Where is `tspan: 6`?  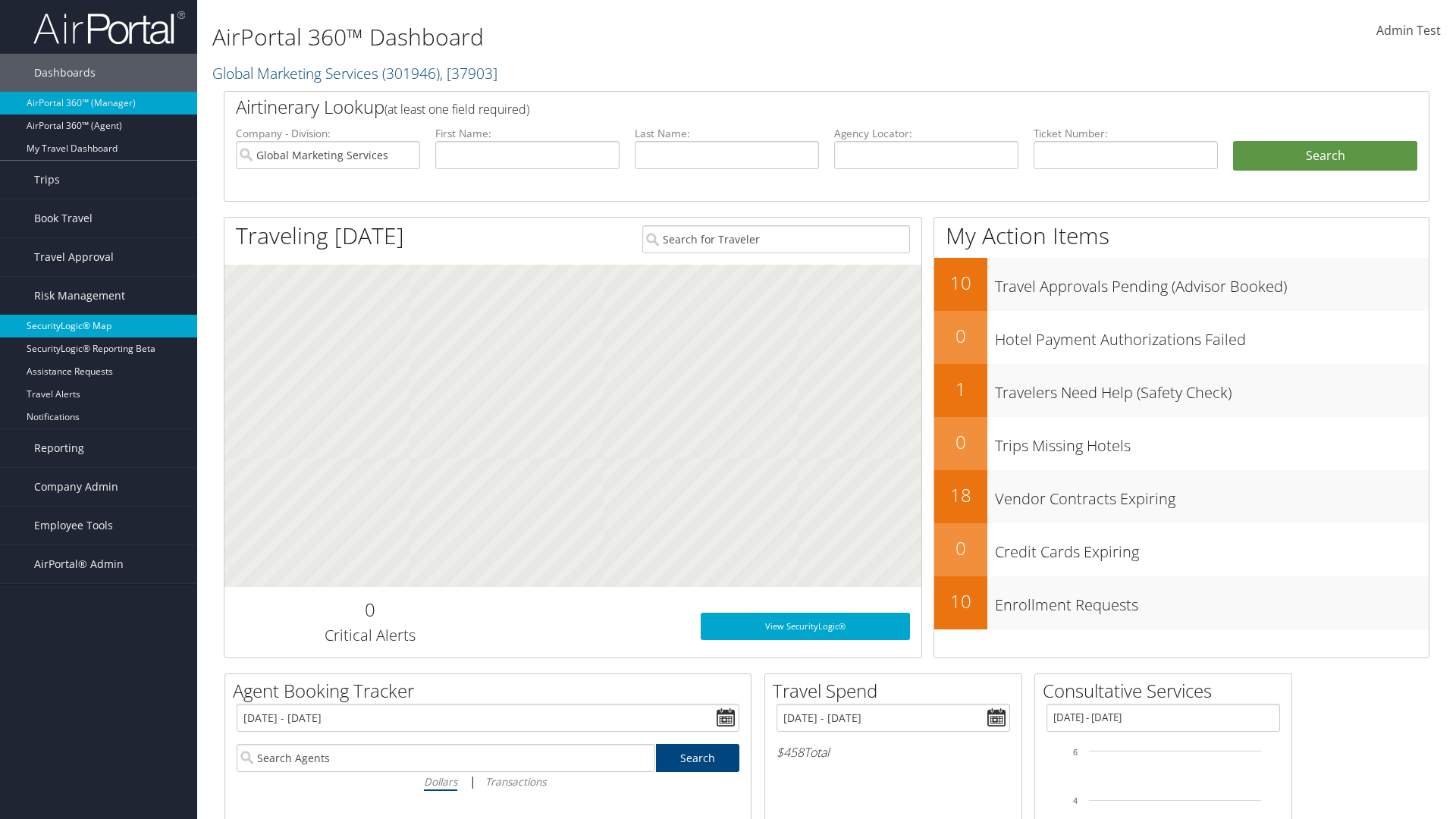
tspan: 6 is located at coordinates (1075, 753).